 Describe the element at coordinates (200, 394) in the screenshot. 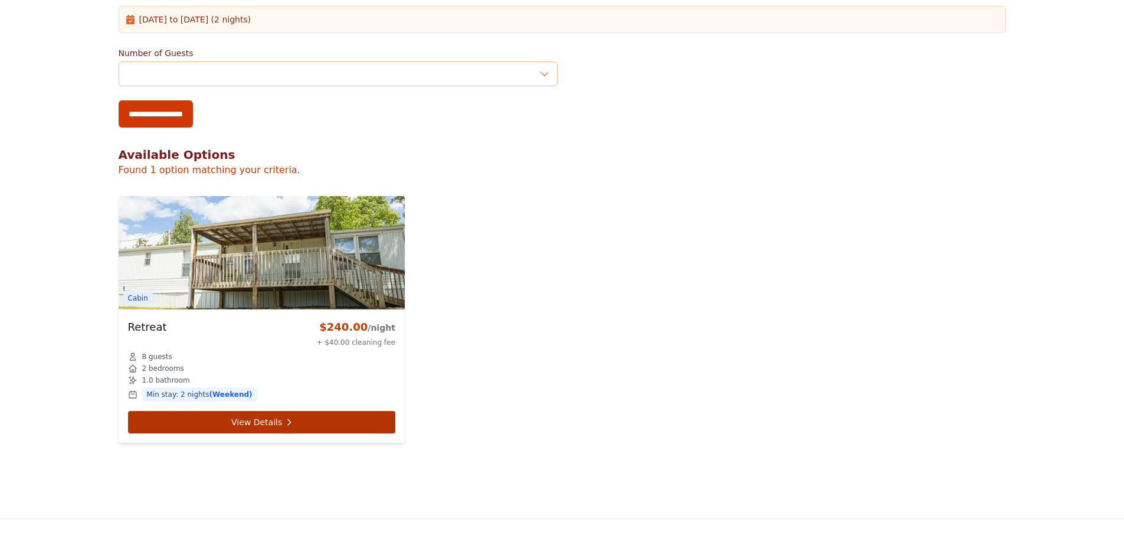

I see `span: Min stay: 2 nights` at that location.